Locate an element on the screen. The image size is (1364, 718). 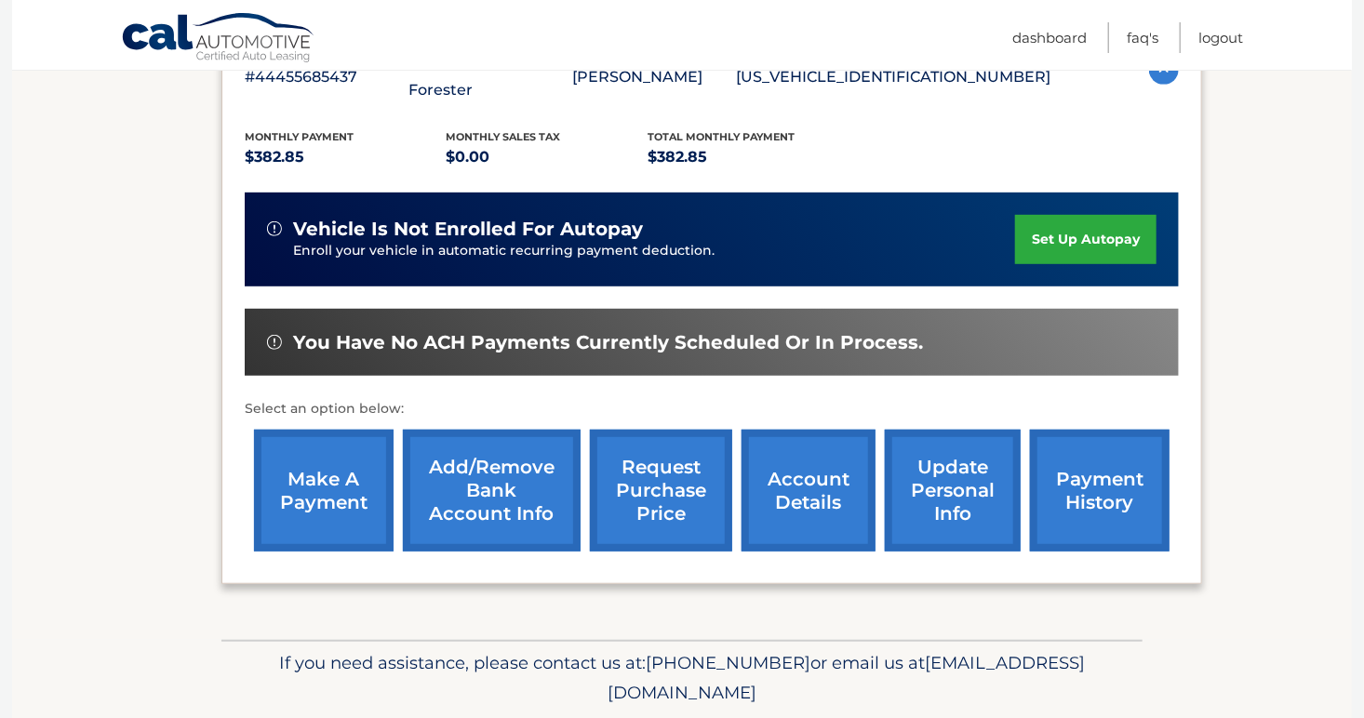
a: Logout is located at coordinates (1221, 37).